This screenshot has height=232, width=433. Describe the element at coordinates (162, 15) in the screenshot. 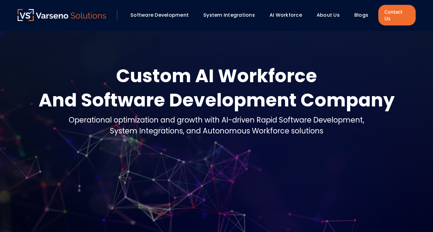

I see `div: Software Development` at that location.